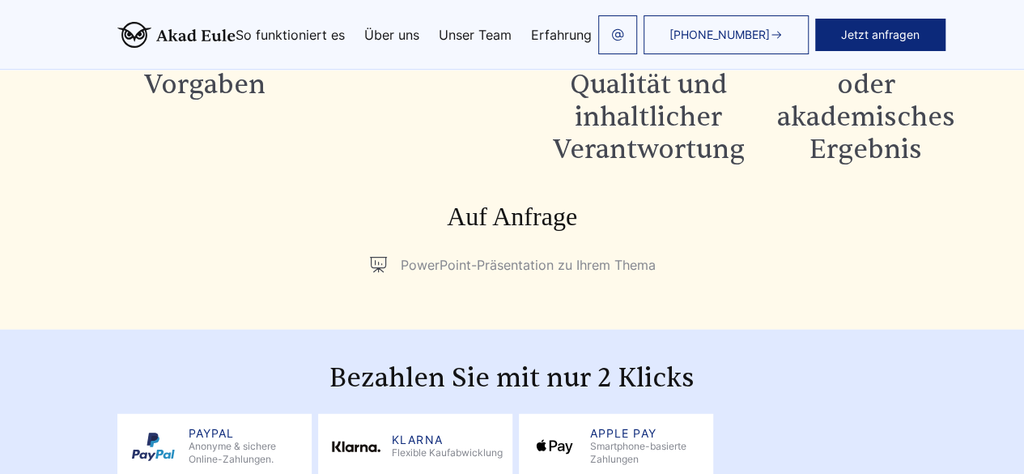 The width and height of the screenshot is (1024, 474). I want to click on span: Flexible Kaufabwicklung, so click(447, 453).